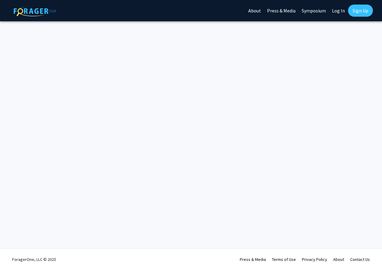  I want to click on a: Press & Media, so click(253, 259).